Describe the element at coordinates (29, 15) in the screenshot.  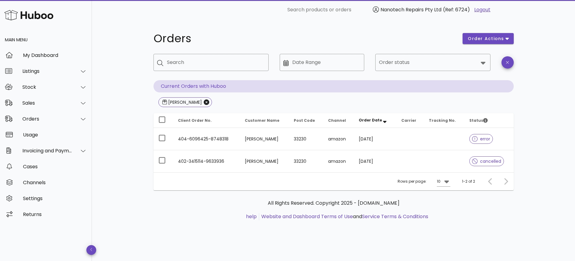
I see `img: Huboo Logo` at that location.